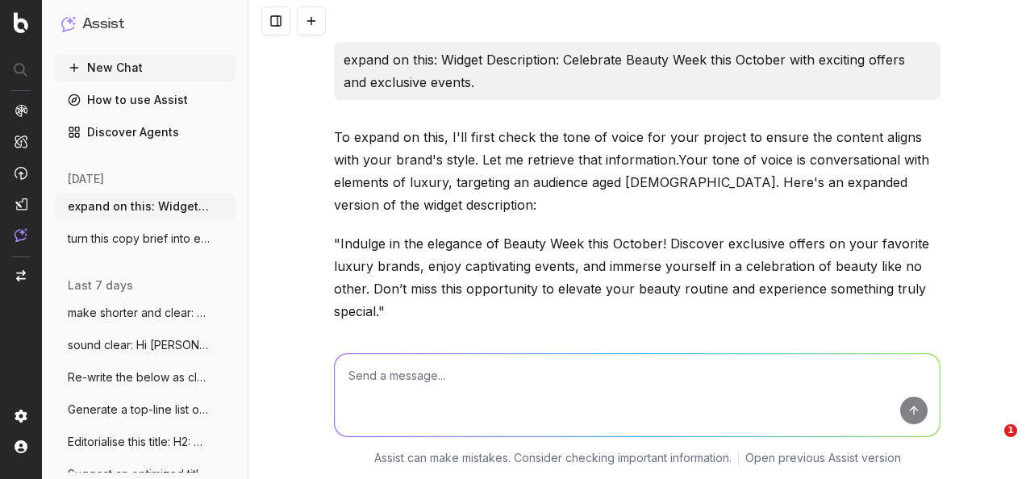 Image resolution: width=1026 pixels, height=479 pixels. What do you see at coordinates (21, 23) in the screenshot?
I see `img: Botify logo` at bounding box center [21, 23].